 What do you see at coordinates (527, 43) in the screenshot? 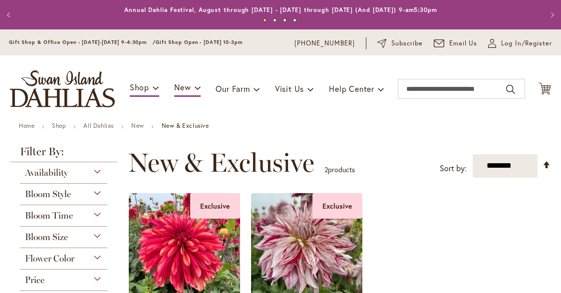
I see `span: Log In/Register` at bounding box center [527, 43].